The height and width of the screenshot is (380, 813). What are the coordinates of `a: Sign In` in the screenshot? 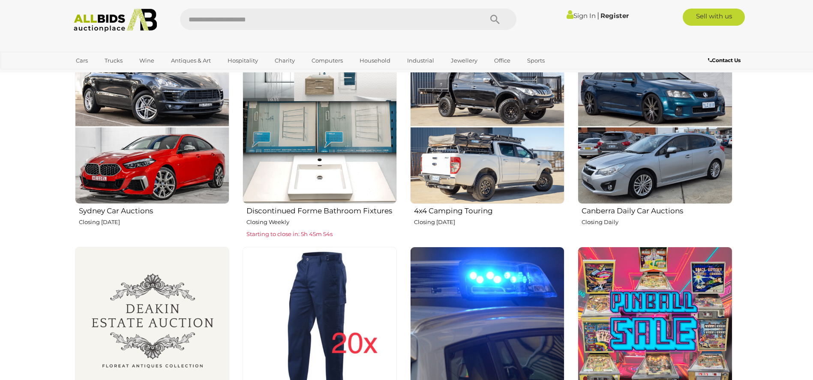 It's located at (581, 15).